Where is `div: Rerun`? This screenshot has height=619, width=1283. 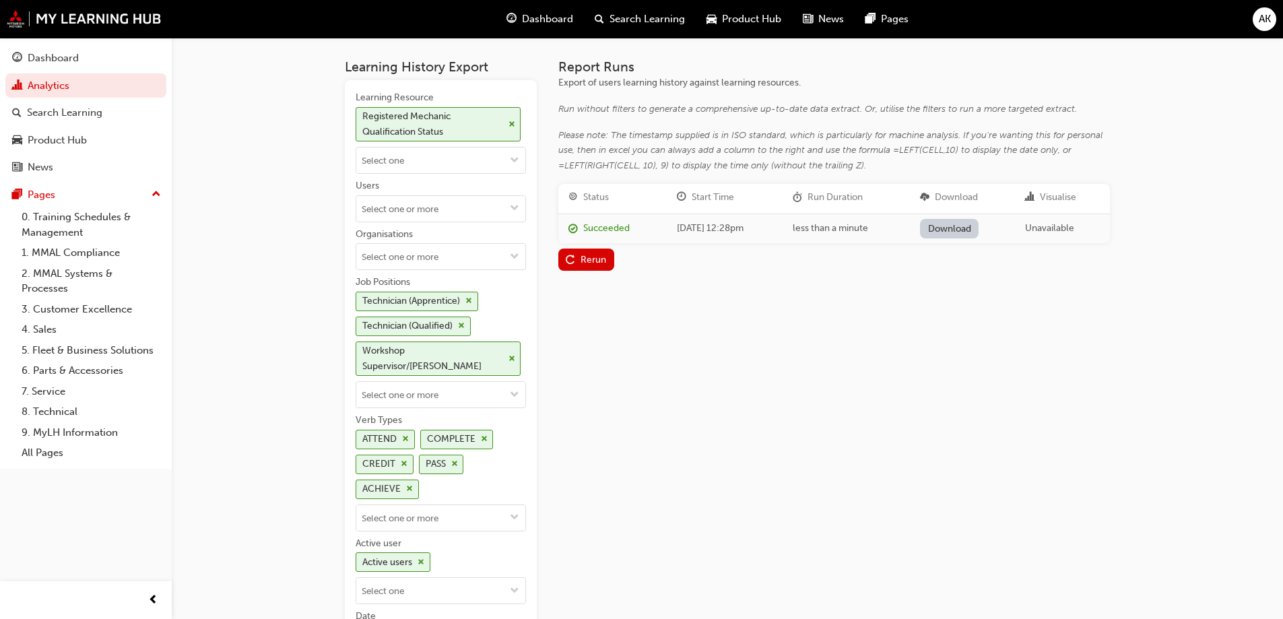
div: Rerun is located at coordinates (594, 259).